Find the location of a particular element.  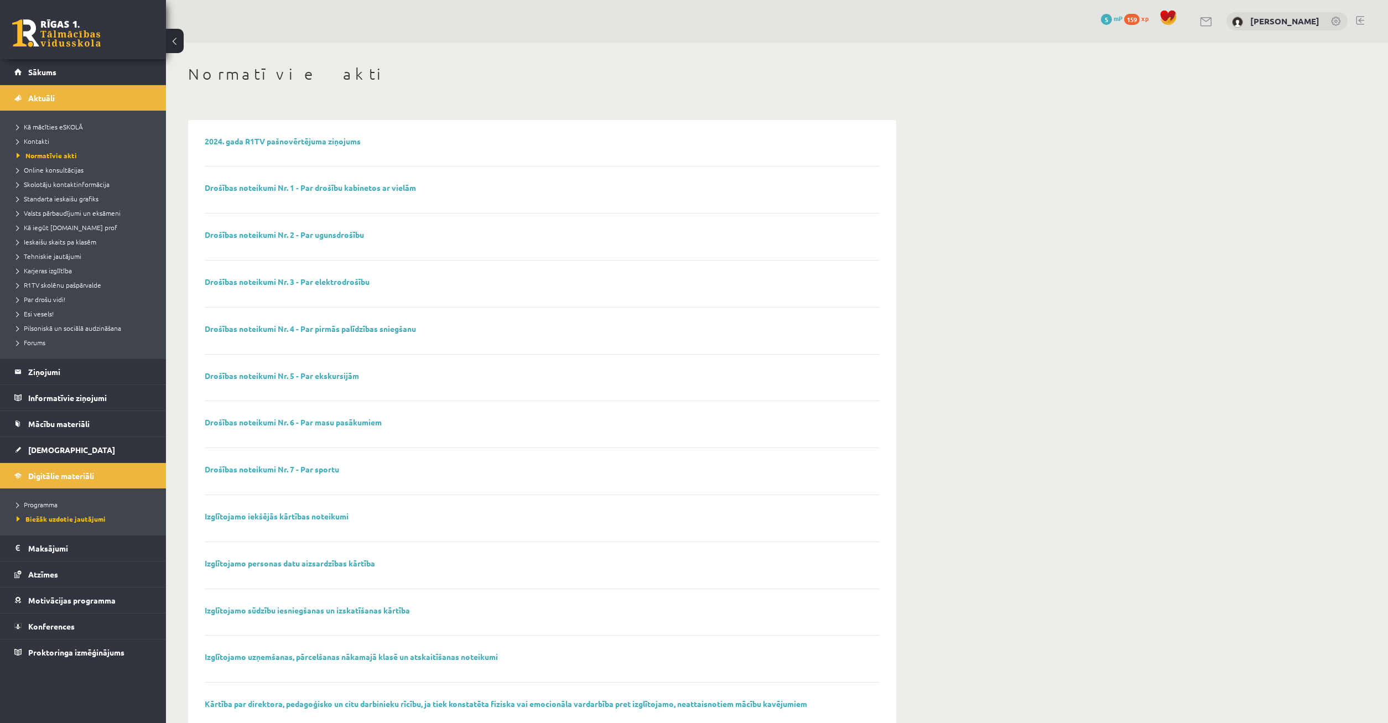

span: Aktuāli is located at coordinates (41, 98).